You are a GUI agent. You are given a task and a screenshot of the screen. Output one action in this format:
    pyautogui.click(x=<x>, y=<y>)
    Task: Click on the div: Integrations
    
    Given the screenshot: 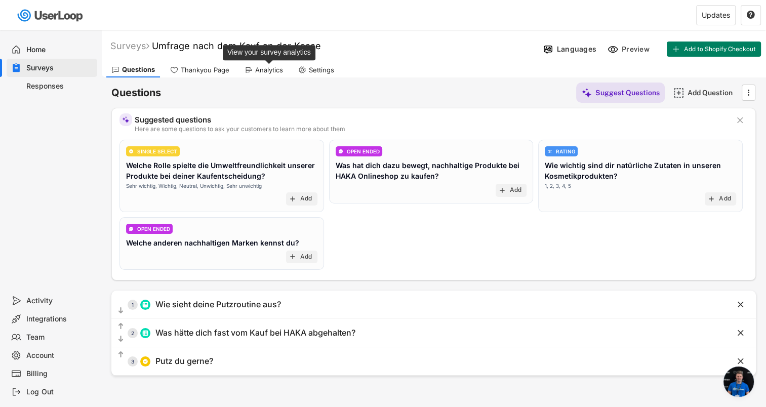 What is the action you would take?
    pyautogui.click(x=60, y=319)
    